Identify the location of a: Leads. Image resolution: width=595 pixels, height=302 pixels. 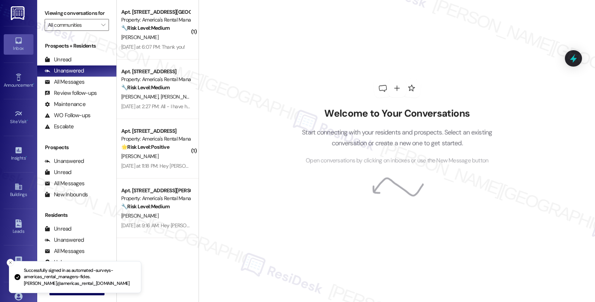
(19, 227).